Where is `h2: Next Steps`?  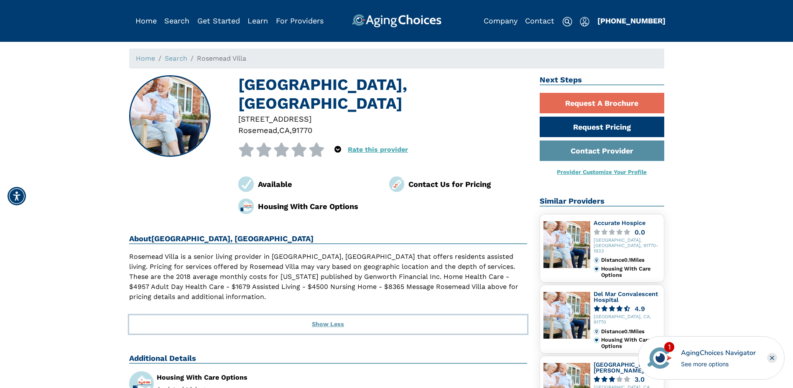 h2: Next Steps is located at coordinates (602, 80).